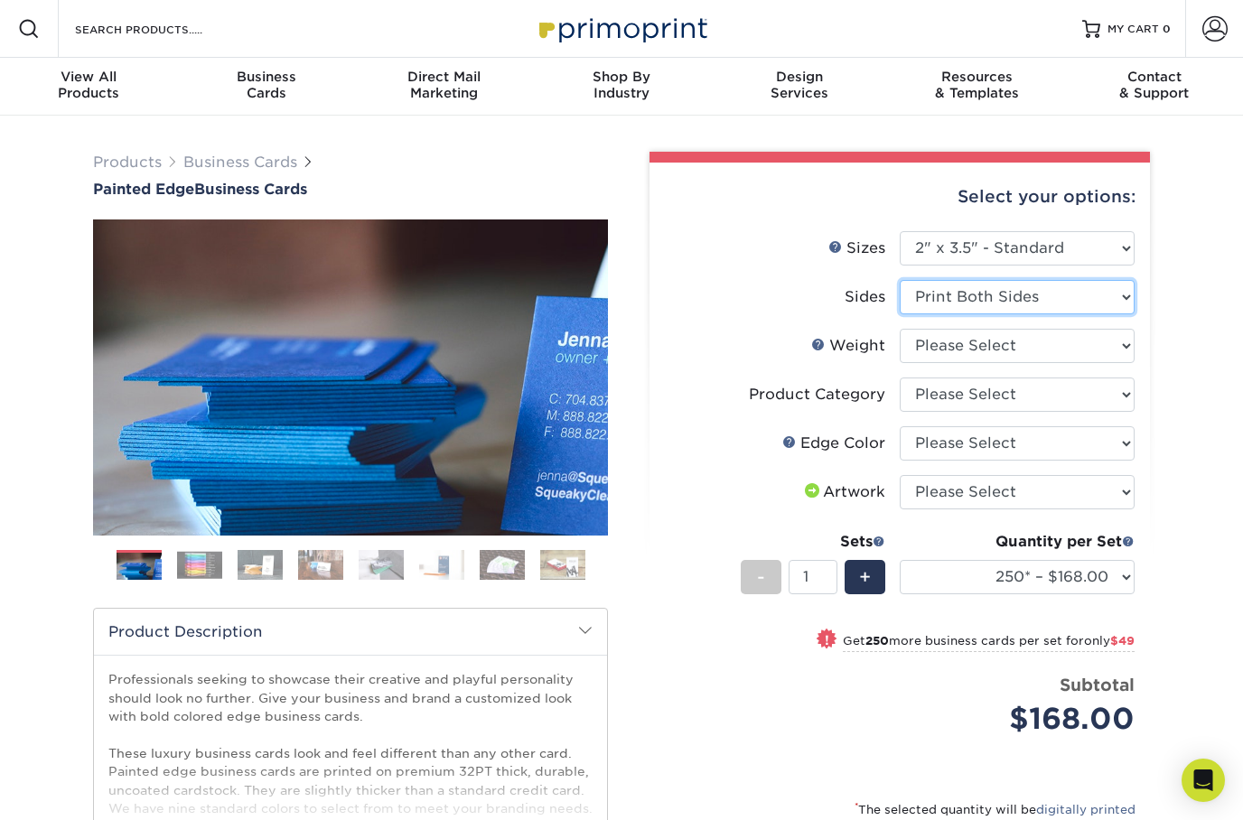 This screenshot has width=1243, height=820. I want to click on div: Sets, so click(813, 542).